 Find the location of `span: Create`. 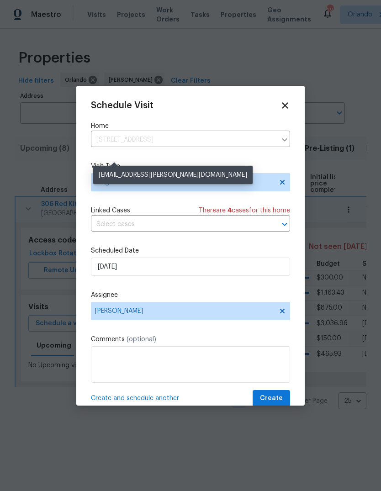

span: Create is located at coordinates (271, 398).